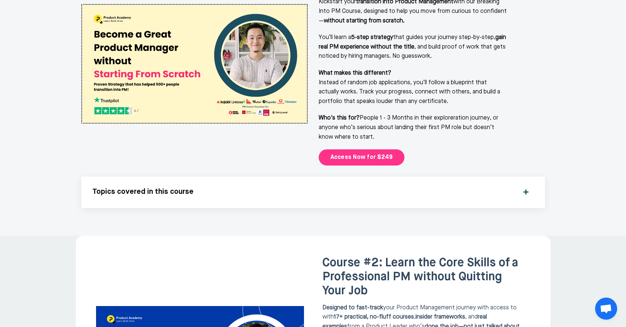  What do you see at coordinates (303, 192) in the screenshot?
I see `h5: Topics covered in this course` at bounding box center [303, 192].